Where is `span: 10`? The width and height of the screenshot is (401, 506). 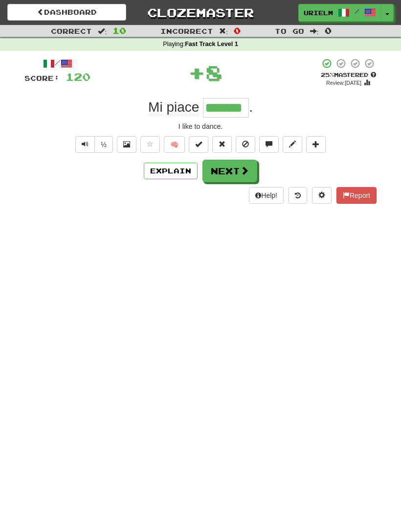
span: 10 is located at coordinates (119, 30).